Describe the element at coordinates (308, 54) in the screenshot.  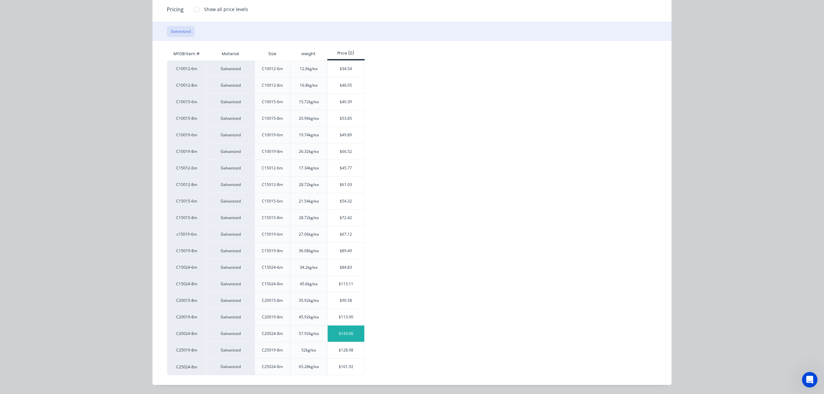
I see `div: weight` at that location.